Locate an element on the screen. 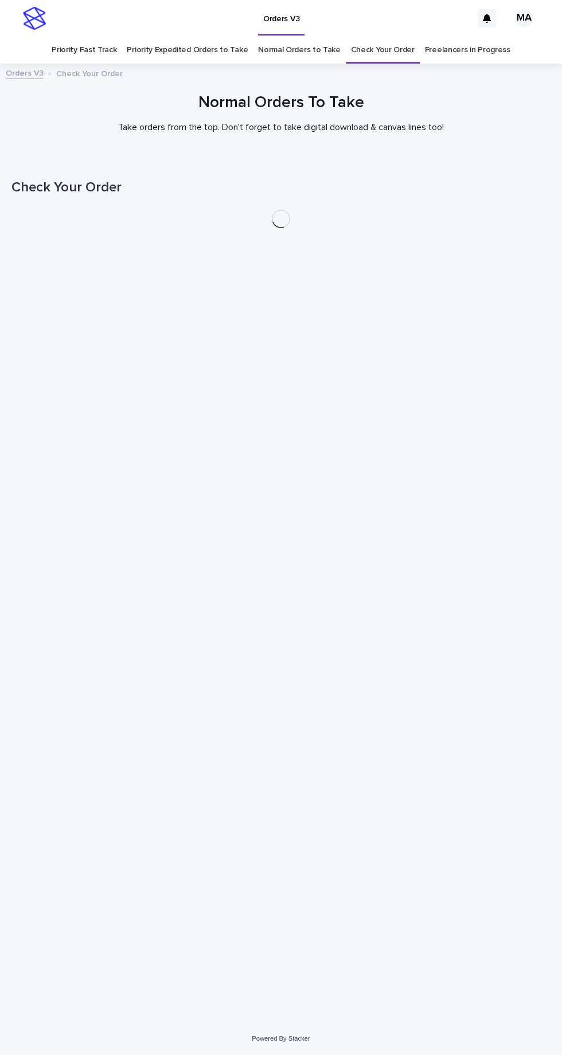 The height and width of the screenshot is (1055, 562). a: Freelancers in Progress is located at coordinates (467, 50).